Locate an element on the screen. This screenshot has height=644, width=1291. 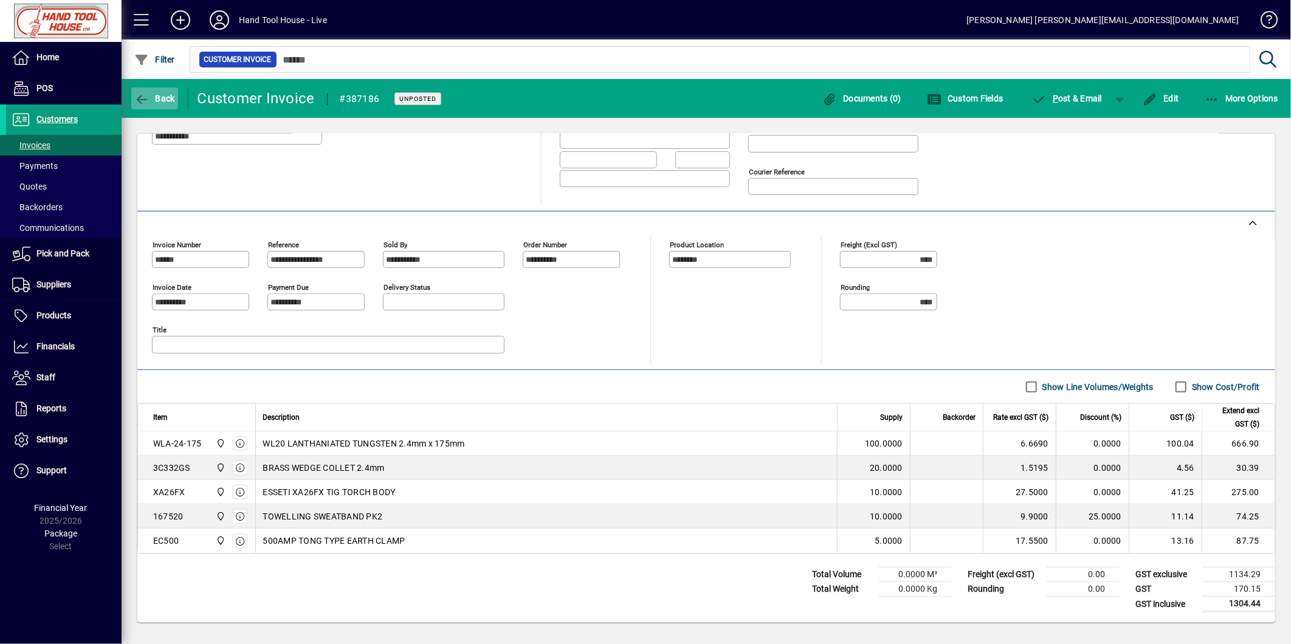
div: 9.9000 is located at coordinates (1020, 517).